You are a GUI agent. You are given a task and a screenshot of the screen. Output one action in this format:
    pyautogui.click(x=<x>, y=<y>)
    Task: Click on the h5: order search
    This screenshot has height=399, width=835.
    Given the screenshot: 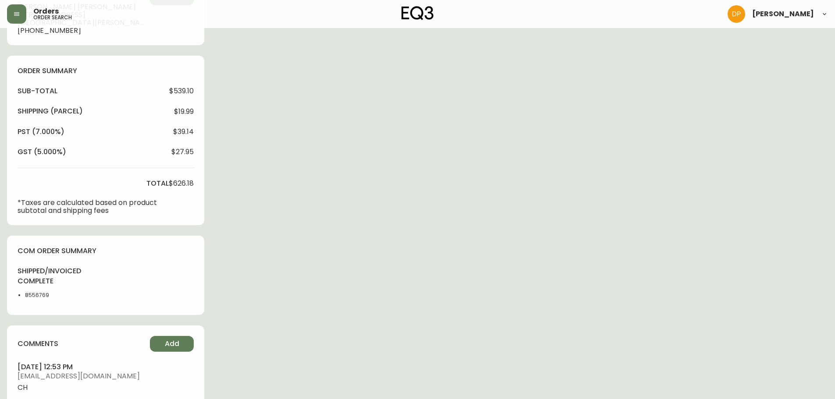 What is the action you would take?
    pyautogui.click(x=53, y=18)
    